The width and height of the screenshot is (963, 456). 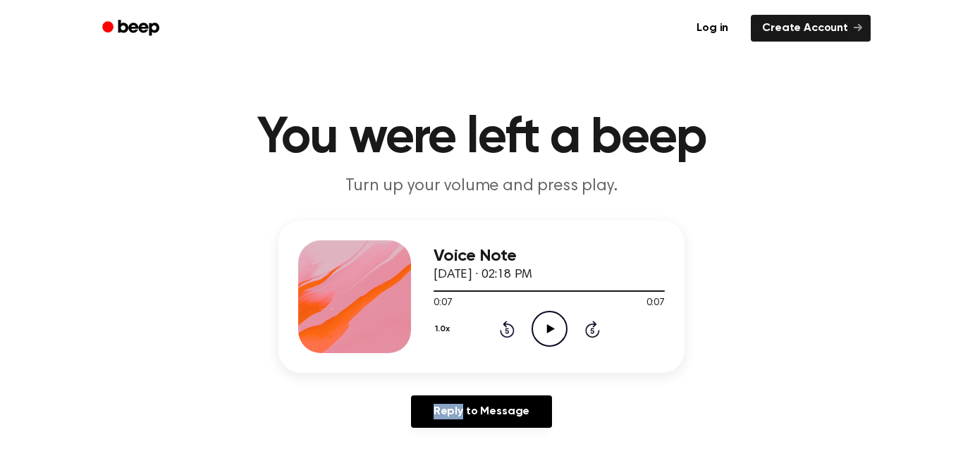 What do you see at coordinates (482, 412) in the screenshot?
I see `a: Reply to Message` at bounding box center [482, 412].